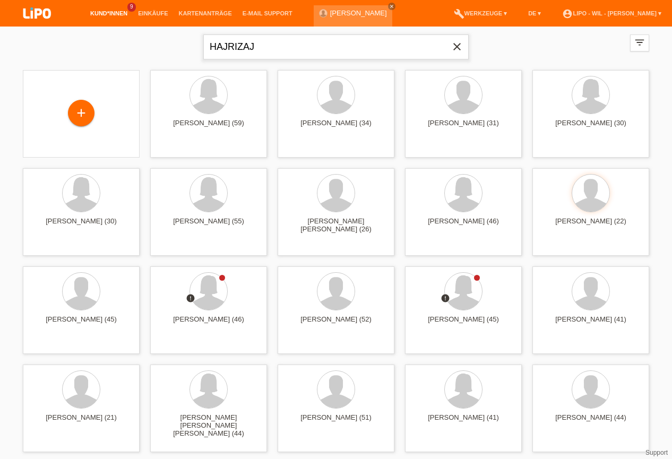 This screenshot has width=672, height=459. Describe the element at coordinates (109, 13) in the screenshot. I see `a: Kund*innen` at that location.